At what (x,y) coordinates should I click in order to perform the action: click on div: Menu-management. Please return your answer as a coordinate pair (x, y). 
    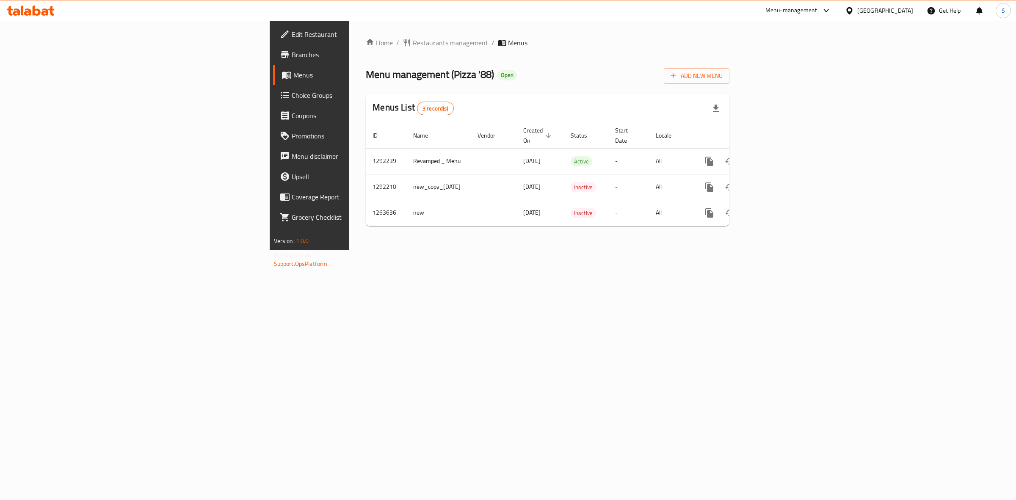
    Looking at the image, I should click on (791, 11).